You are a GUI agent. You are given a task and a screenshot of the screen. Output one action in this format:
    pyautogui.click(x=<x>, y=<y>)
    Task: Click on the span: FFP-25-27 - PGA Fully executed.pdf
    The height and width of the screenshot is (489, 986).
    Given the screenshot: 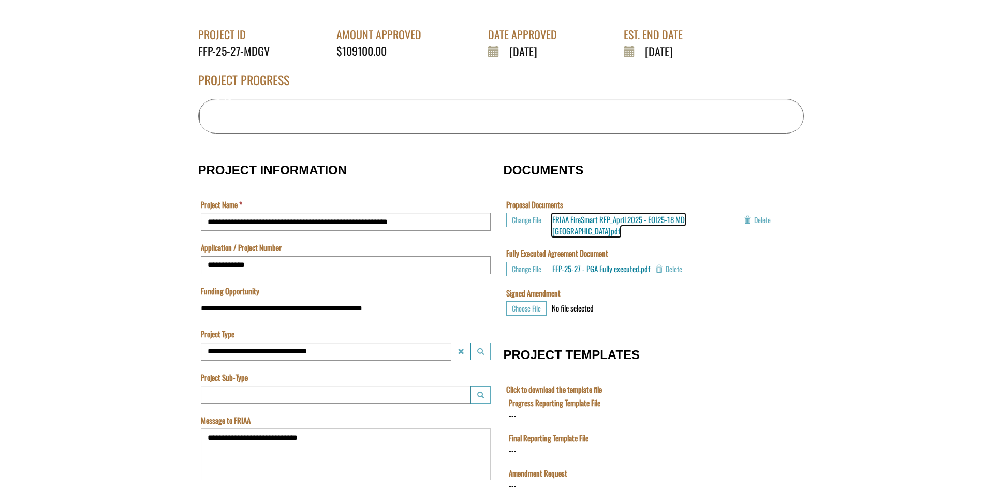 What is the action you would take?
    pyautogui.click(x=601, y=269)
    